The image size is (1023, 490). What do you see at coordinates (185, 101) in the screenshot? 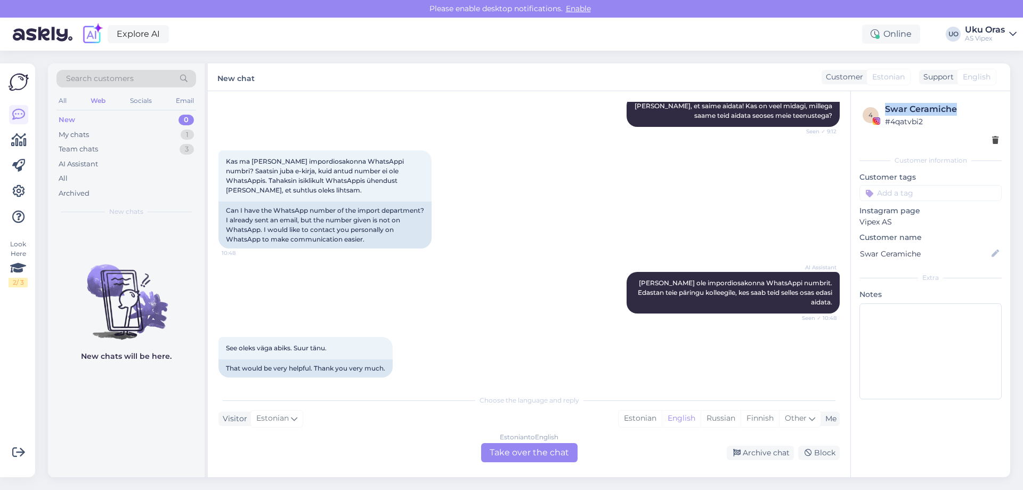
I see `div: Email` at bounding box center [185, 101].